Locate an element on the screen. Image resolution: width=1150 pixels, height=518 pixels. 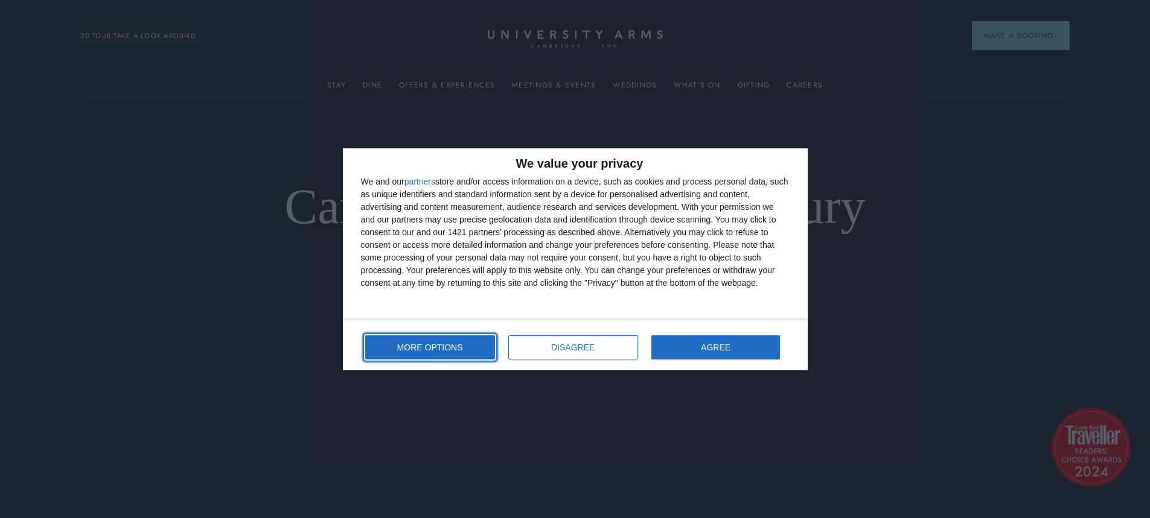
div: We and our store and/or access information on a device, such as cookies and process personal data... is located at coordinates (575, 232).